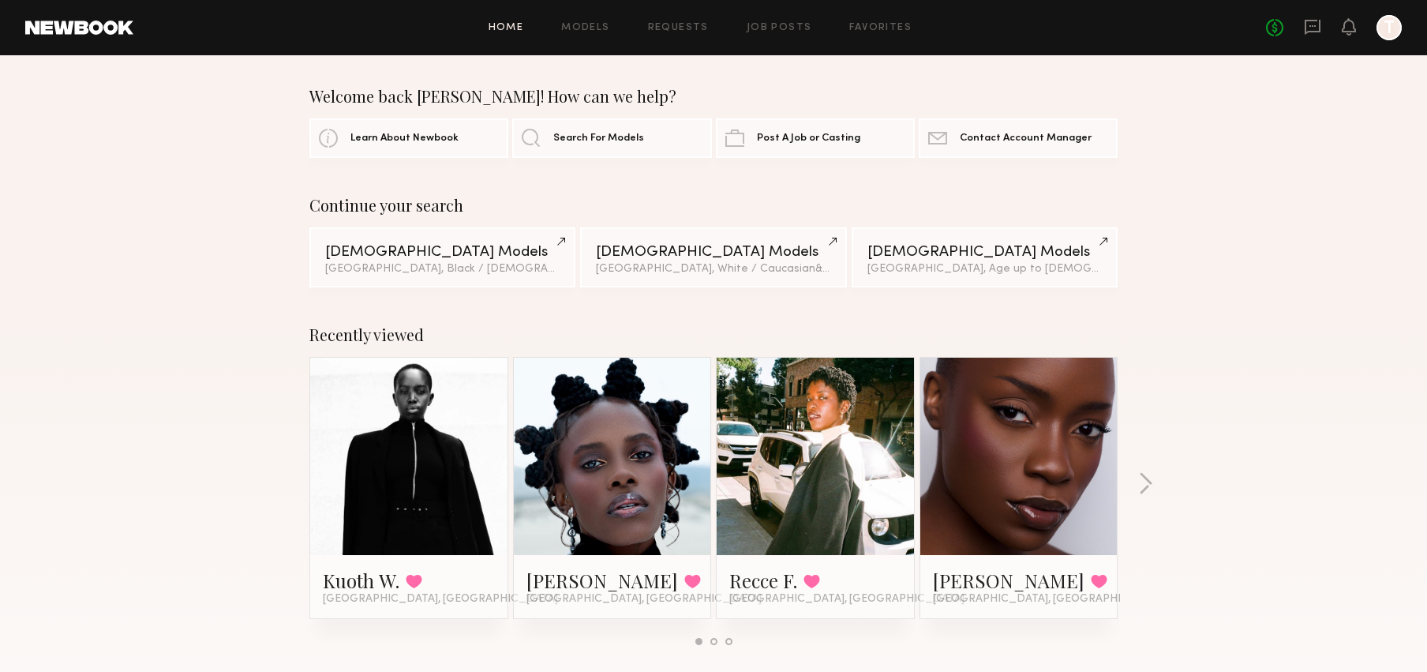  What do you see at coordinates (1018, 138) in the screenshot?
I see `a: Contact Account Manager` at bounding box center [1018, 138].